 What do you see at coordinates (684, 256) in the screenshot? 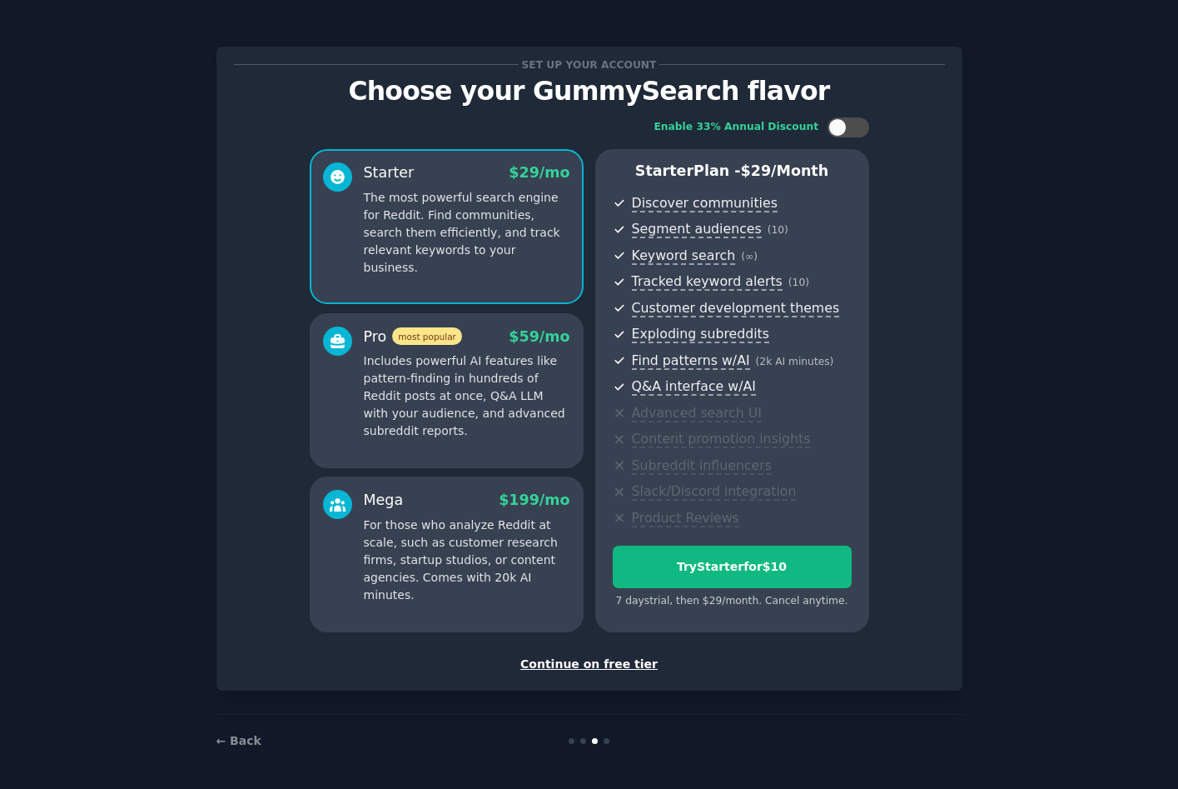
I see `span: Keyword search` at bounding box center [684, 256].